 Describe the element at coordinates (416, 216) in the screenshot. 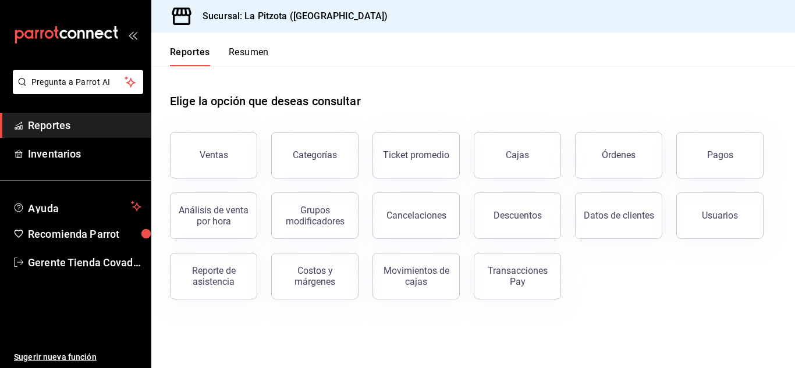

I see `button: Cancelaciones` at that location.